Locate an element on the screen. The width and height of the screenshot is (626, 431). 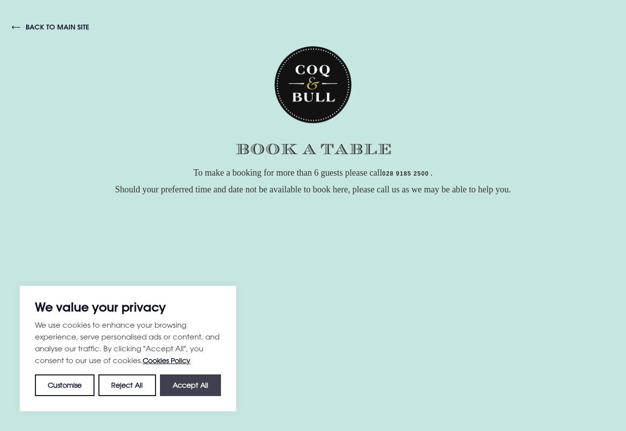
p: We use cookies to enhance your browsing experience, serve personalised ads or content, and analys... is located at coordinates (128, 342).